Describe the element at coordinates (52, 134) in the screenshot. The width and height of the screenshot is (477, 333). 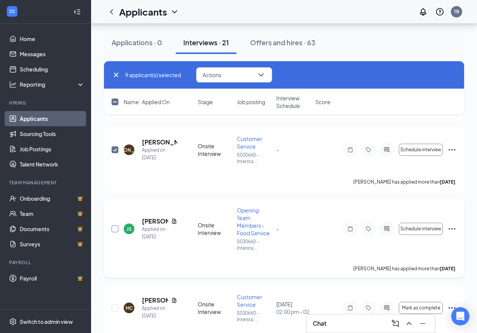
I see `a: Sourcing Tools` at that location.